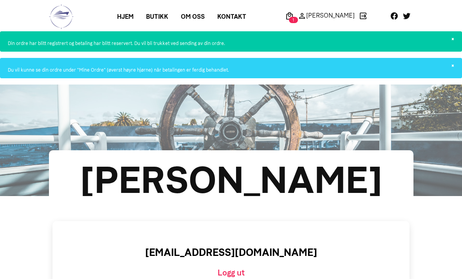 The height and width of the screenshot is (279, 462). What do you see at coordinates (293, 20) in the screenshot?
I see `span: 1` at bounding box center [293, 20].